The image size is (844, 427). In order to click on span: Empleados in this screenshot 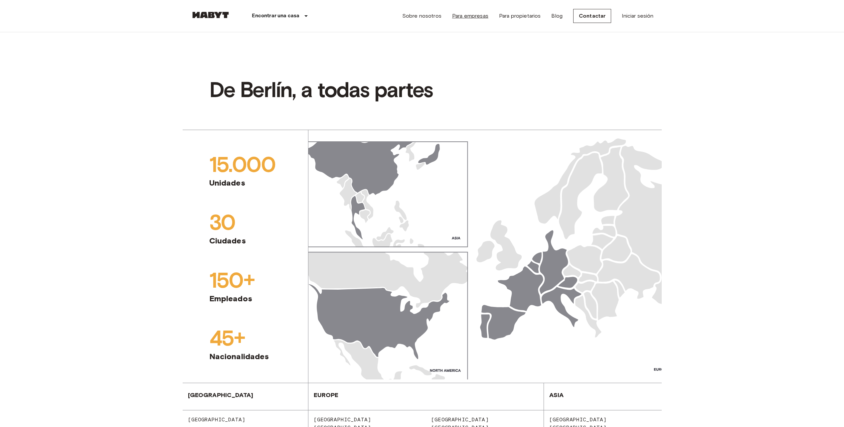, I will do `click(245, 299)`.